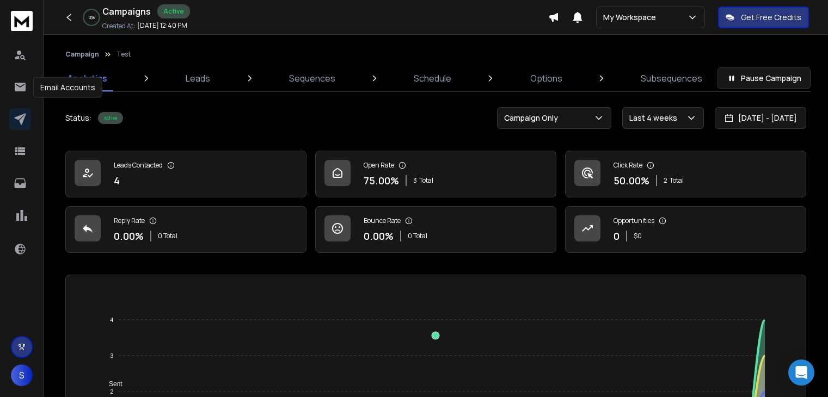 The height and width of the screenshot is (397, 828). Describe the element at coordinates (764, 78) in the screenshot. I see `button: Pause Campaign` at that location.